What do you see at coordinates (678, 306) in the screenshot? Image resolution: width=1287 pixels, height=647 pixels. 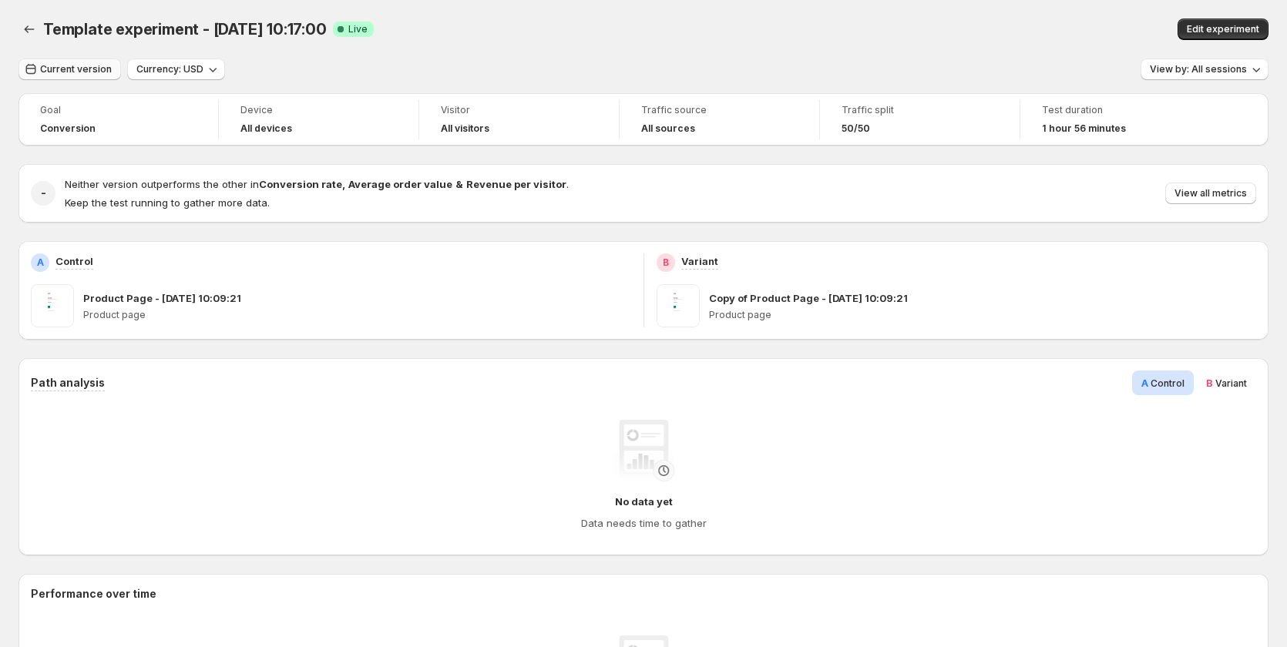 I see `img: Copy of Product Page - Aug 19, 10:09:21` at bounding box center [678, 306].